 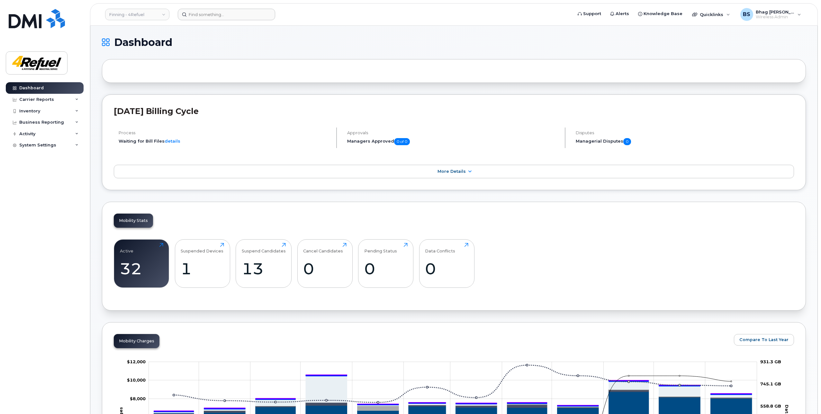 I want to click on span: Dashboard, so click(x=143, y=42).